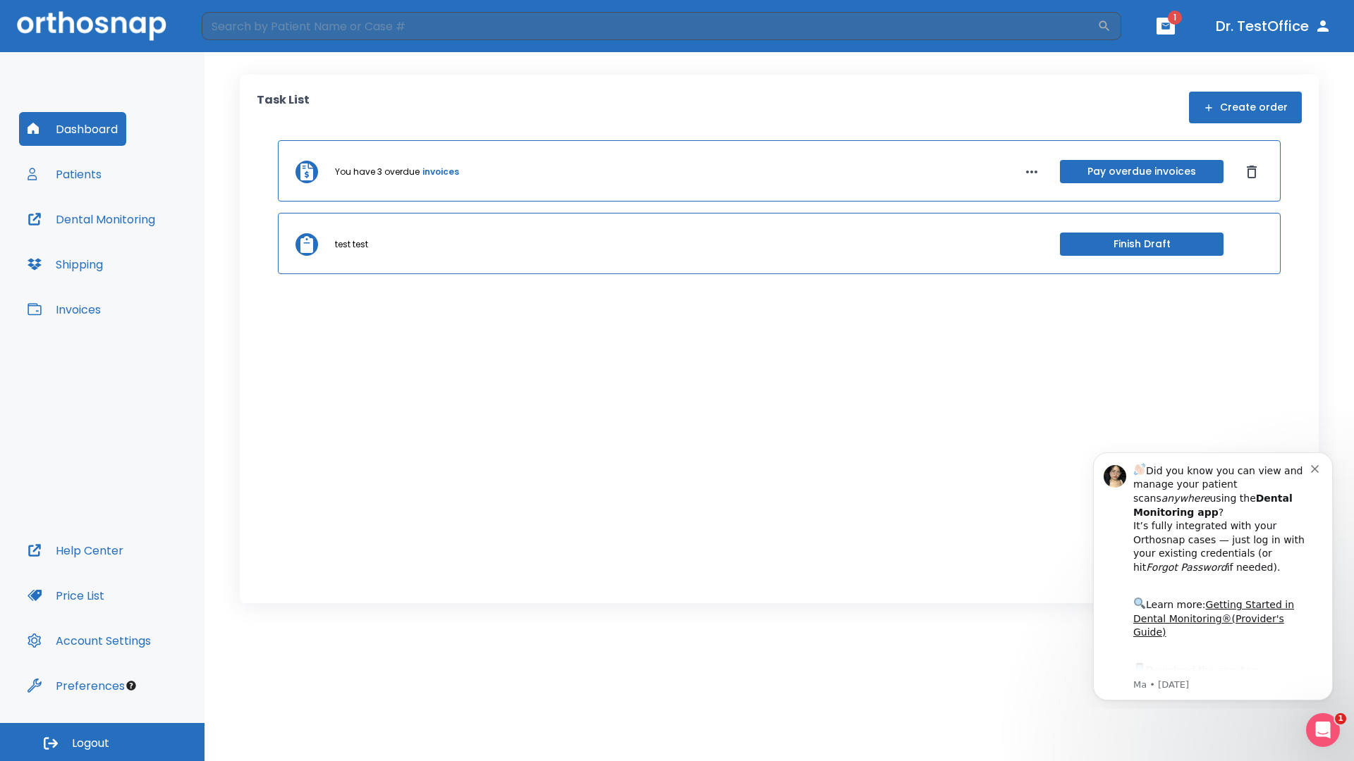 The image size is (1354, 761). What do you see at coordinates (64, 309) in the screenshot?
I see `button: Invoices` at bounding box center [64, 309].